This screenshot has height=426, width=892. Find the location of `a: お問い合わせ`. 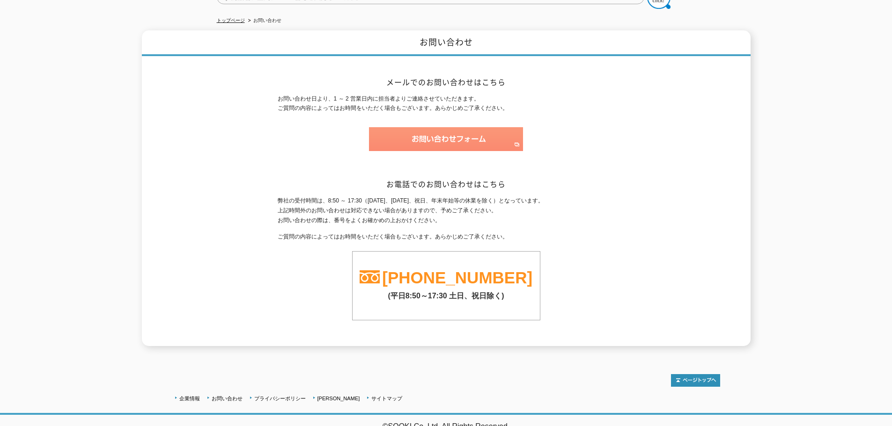

a: お問い合わせ is located at coordinates (227, 399).